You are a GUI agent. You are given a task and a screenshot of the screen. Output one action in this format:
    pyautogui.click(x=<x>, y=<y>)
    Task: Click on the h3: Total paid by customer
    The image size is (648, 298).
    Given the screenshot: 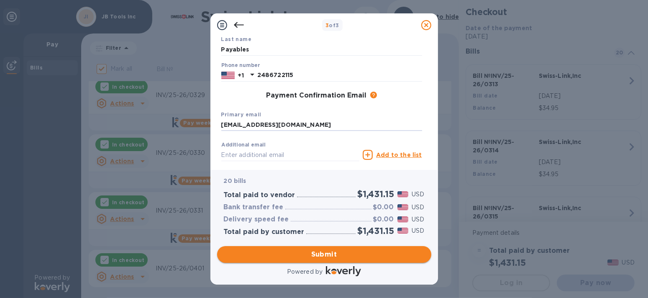 What is the action you would take?
    pyautogui.click(x=264, y=232)
    